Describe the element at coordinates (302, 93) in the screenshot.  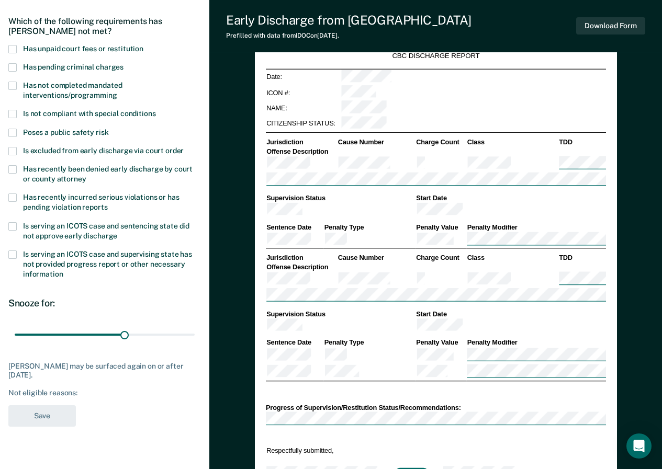
I see `td: ICON #:` at that location.